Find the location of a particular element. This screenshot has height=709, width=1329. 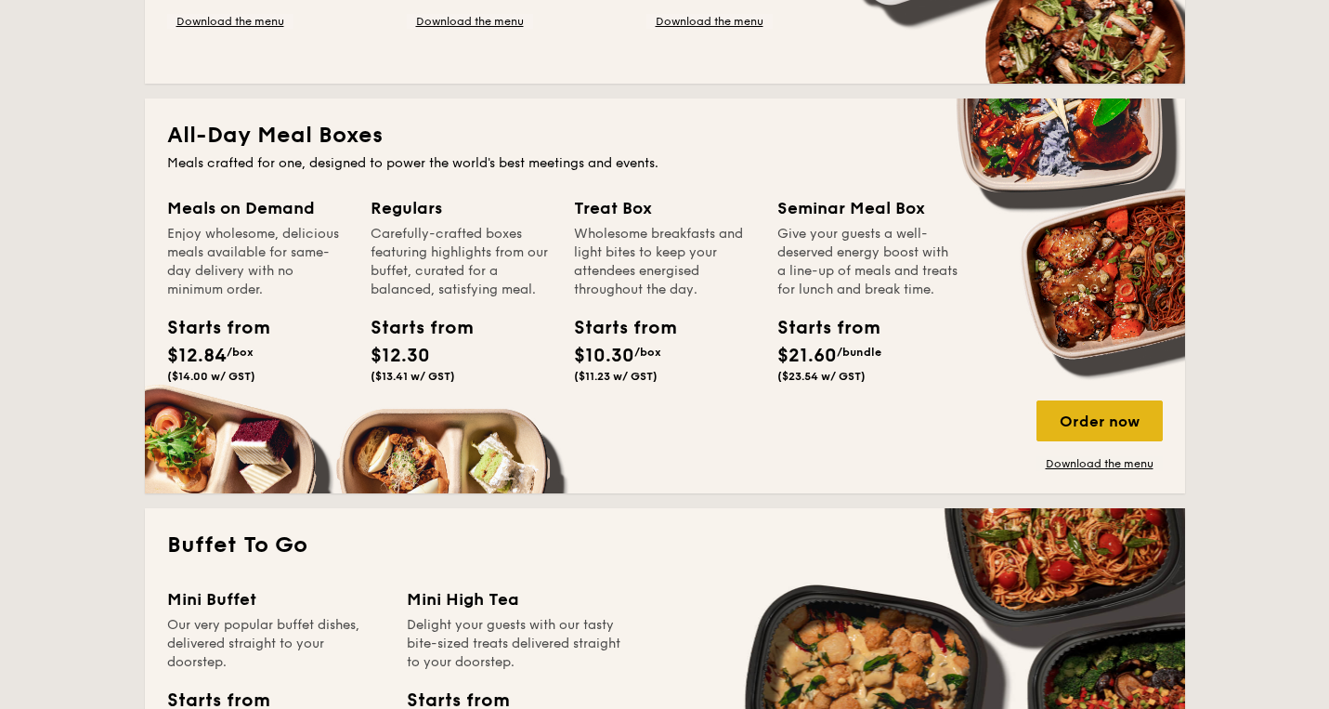

div: Treat Box is located at coordinates (664, 208).